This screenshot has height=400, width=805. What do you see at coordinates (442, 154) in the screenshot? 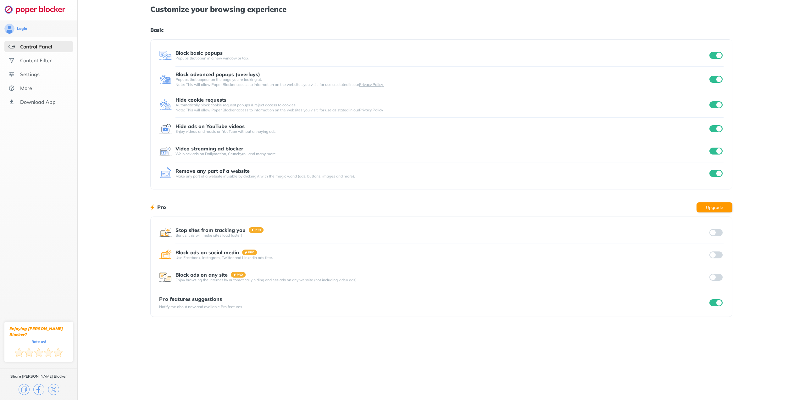
I see `div: We block ads on Dailymotion, Crunchyroll and many more` at bounding box center [442, 154].